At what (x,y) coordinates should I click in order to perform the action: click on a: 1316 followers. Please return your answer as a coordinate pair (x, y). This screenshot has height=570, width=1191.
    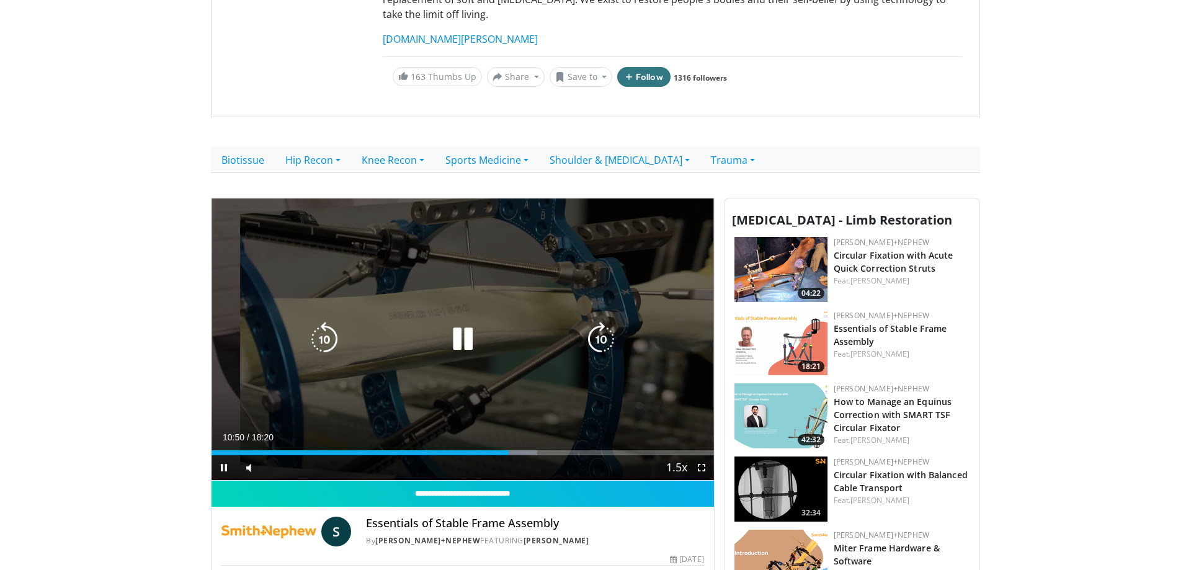
    Looking at the image, I should click on (701, 78).